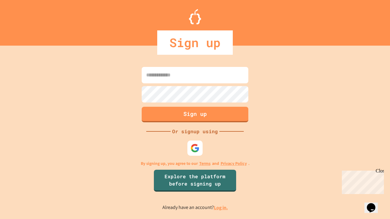 This screenshot has height=219, width=390. I want to click on a: Privacy Policy, so click(234, 164).